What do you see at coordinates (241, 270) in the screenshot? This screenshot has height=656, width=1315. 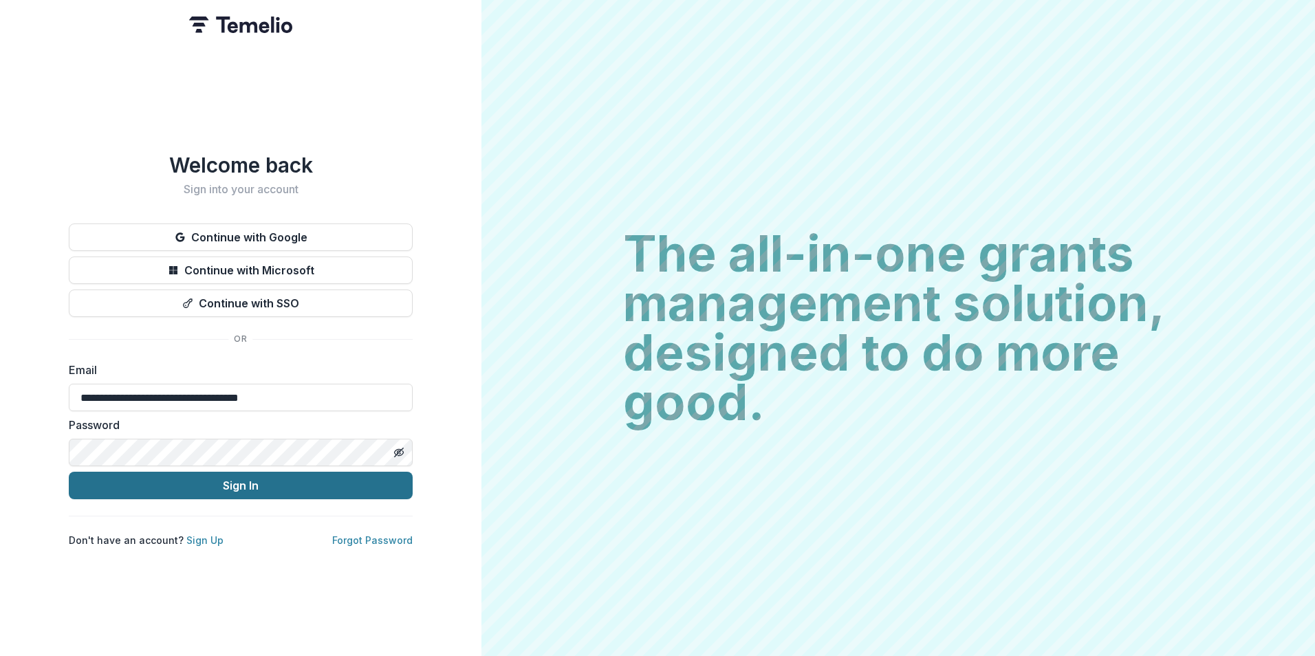 I see `button: Continue with Microsoft` at bounding box center [241, 270].